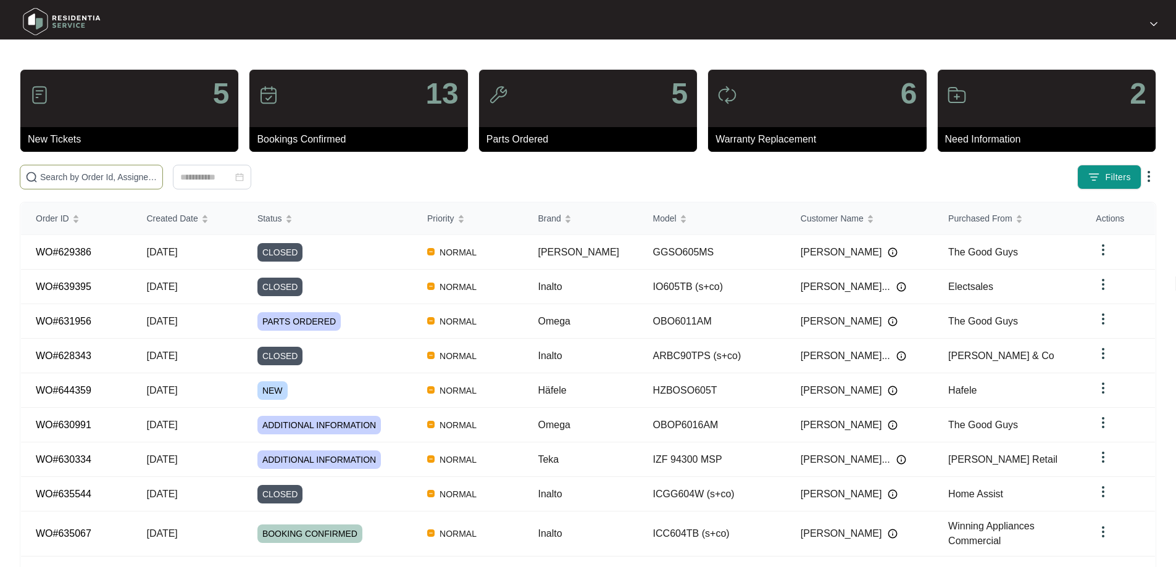 Image resolution: width=1176 pixels, height=567 pixels. Describe the element at coordinates (1138, 94) in the screenshot. I see `p: 2` at that location.